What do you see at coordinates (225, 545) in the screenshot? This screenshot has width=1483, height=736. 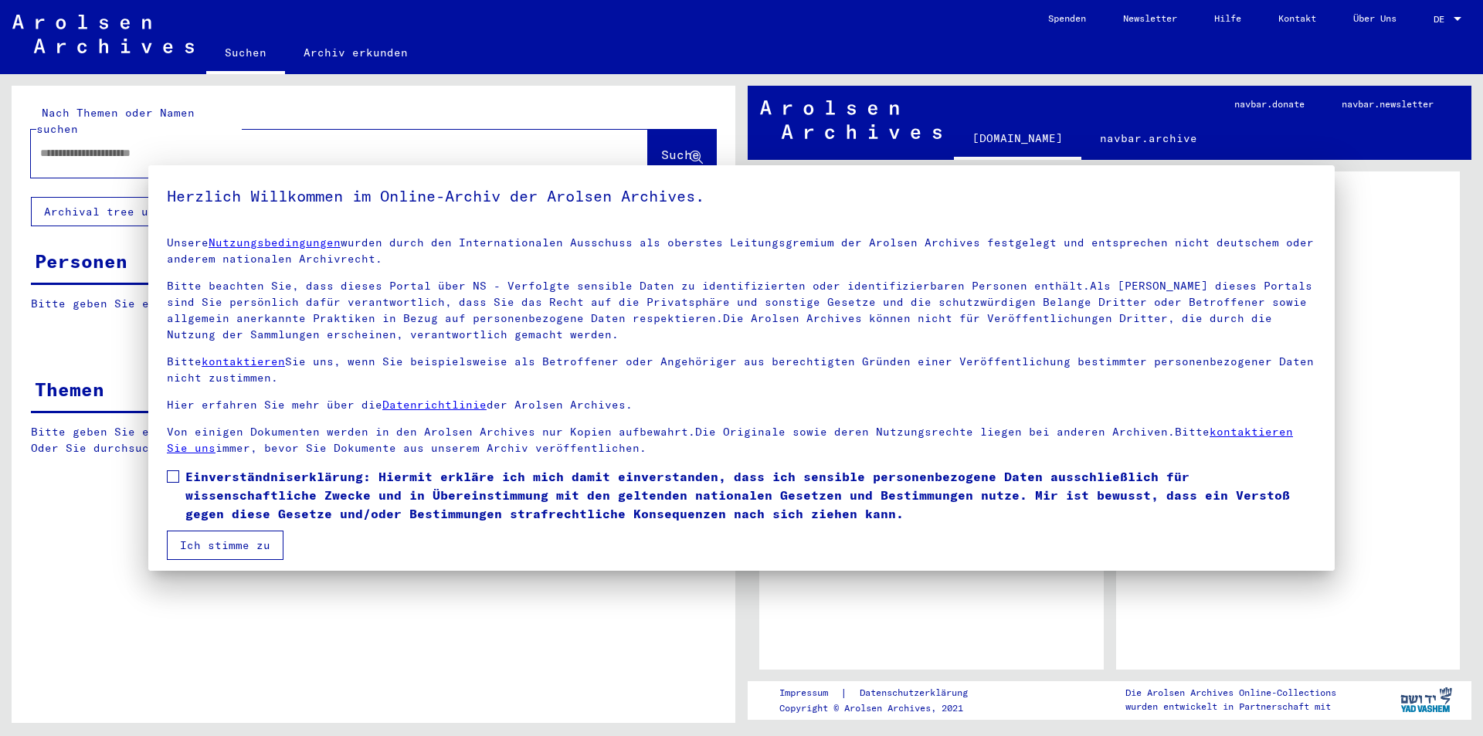 I see `button: Ich stimme zu` at bounding box center [225, 545].